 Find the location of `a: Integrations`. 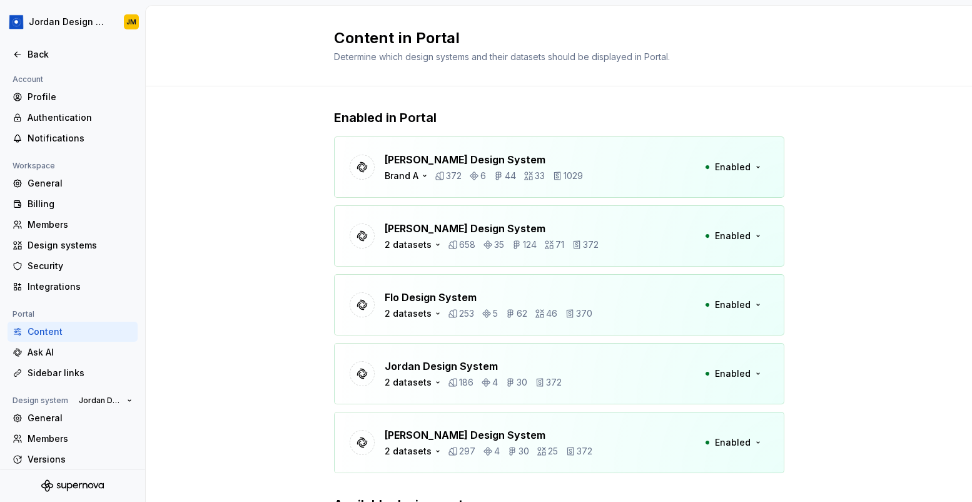

a: Integrations is located at coordinates (73, 287).